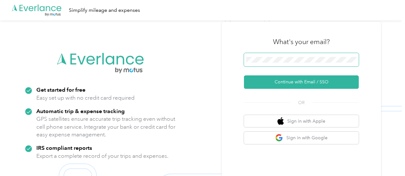 The width and height of the screenshot is (405, 176). Describe the element at coordinates (302, 121) in the screenshot. I see `button: apple logoSign in with Apple` at that location.